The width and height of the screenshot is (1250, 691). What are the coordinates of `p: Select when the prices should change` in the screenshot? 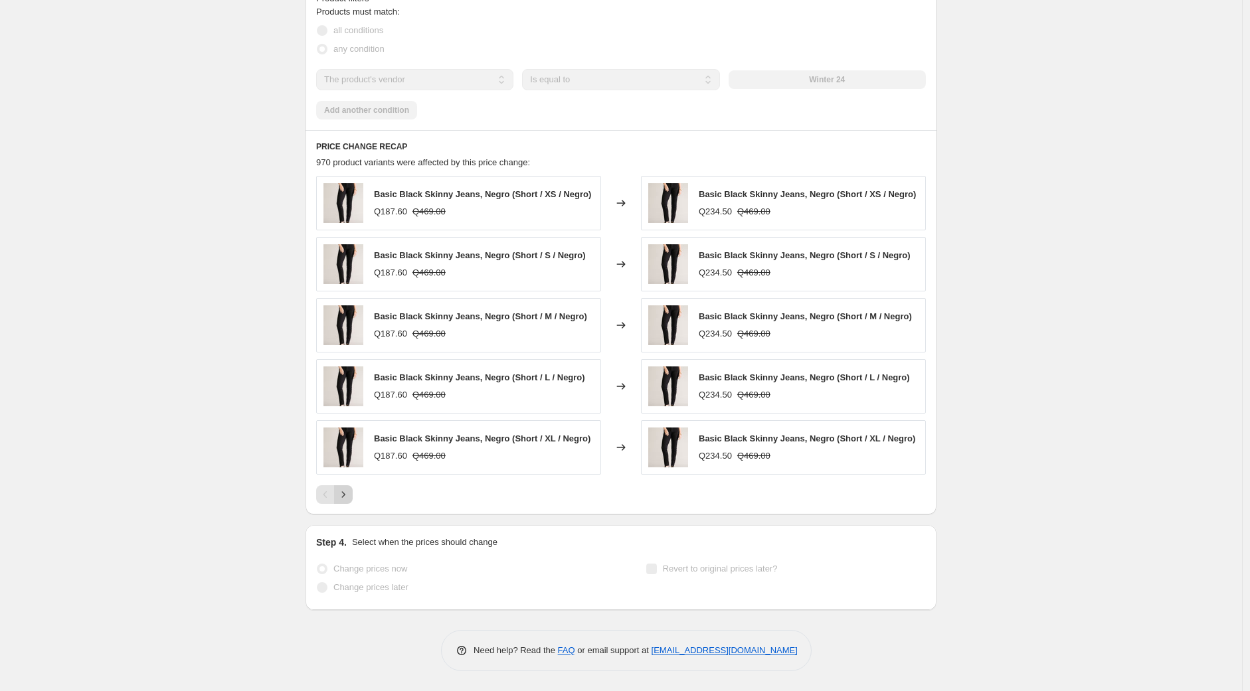 It's located at (424, 543).